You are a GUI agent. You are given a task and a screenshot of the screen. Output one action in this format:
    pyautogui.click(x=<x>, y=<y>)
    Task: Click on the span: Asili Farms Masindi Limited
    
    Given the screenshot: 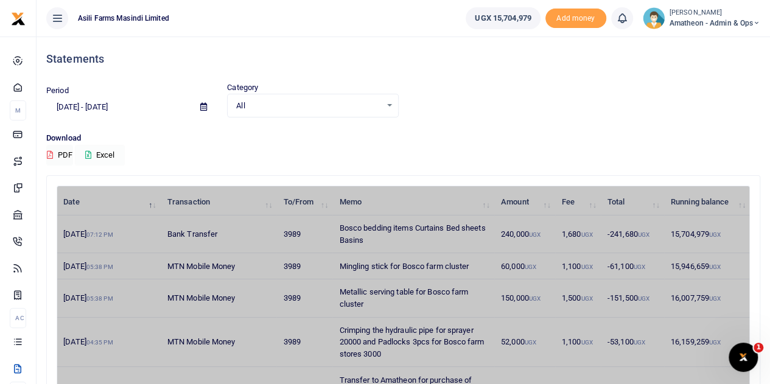 What is the action you would take?
    pyautogui.click(x=124, y=18)
    